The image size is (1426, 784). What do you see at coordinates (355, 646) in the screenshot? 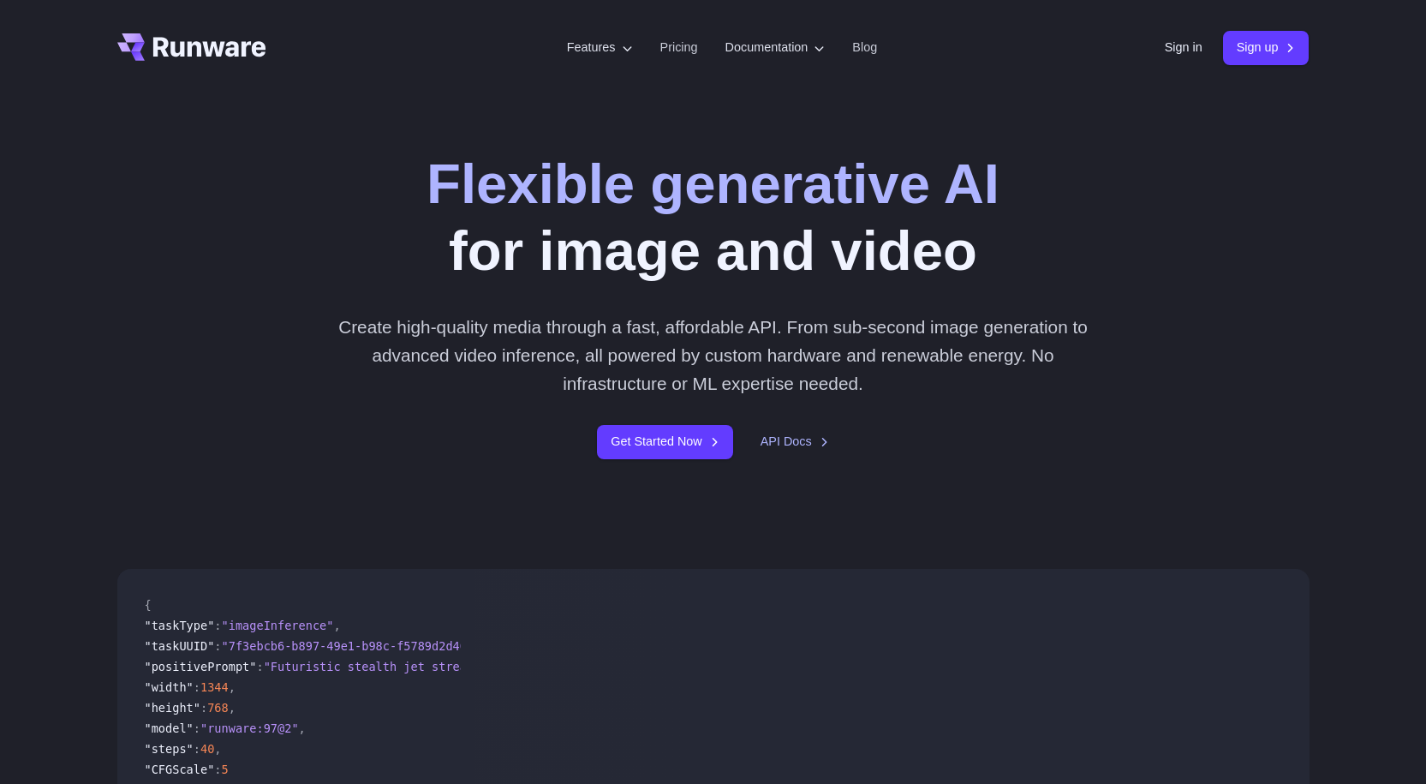
I see `span: "7f3ebcb6-b897-49e1-b98c-f5789d2d40d7"` at bounding box center [355, 646].